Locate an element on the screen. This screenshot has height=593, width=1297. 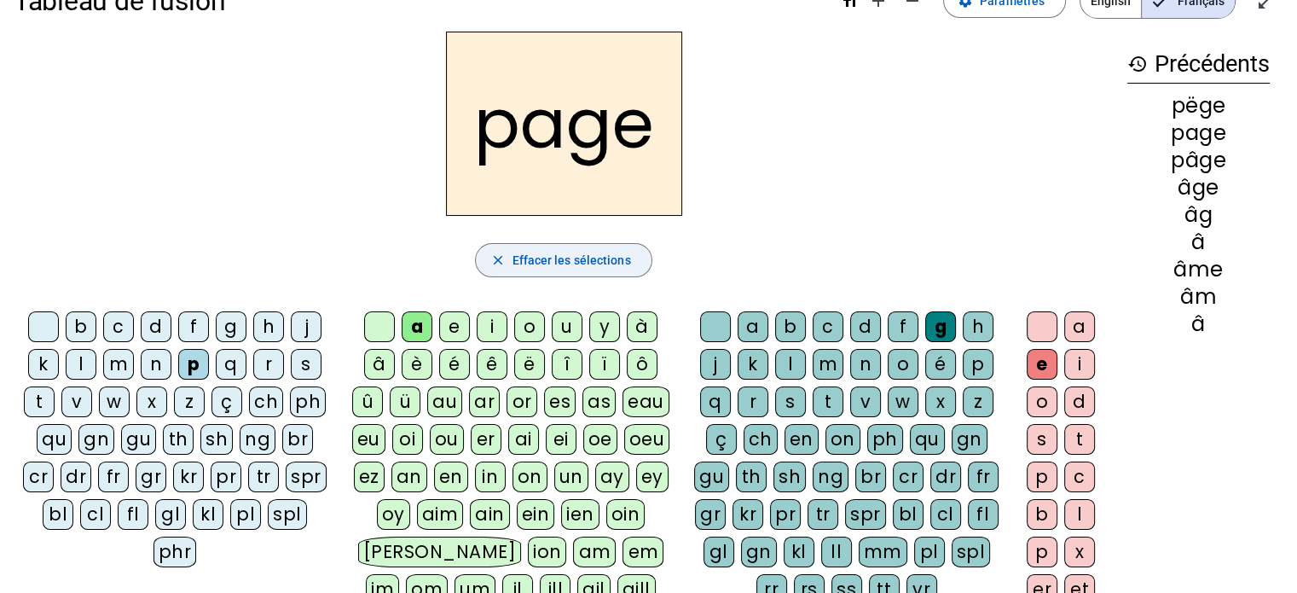
div: kl is located at coordinates (799, 552).